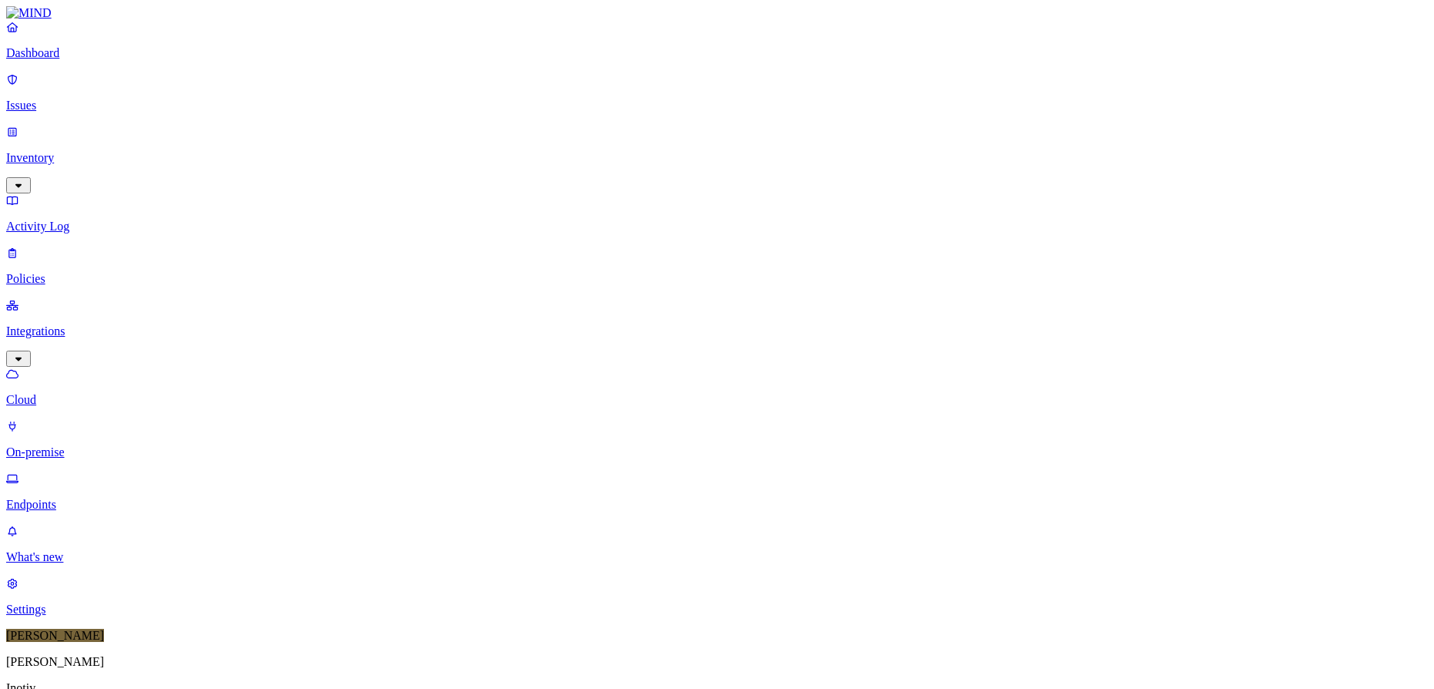 This screenshot has width=1434, height=689. I want to click on a: On-premise, so click(717, 439).